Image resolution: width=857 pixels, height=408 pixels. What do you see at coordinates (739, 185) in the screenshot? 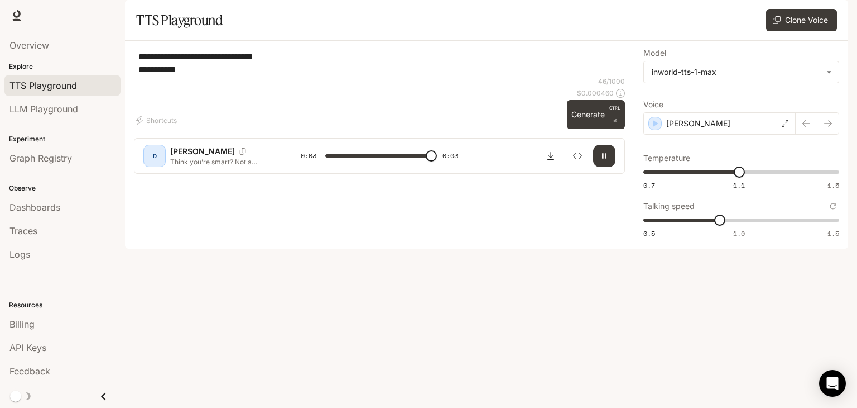
I see `span: 1.1` at bounding box center [739, 185].